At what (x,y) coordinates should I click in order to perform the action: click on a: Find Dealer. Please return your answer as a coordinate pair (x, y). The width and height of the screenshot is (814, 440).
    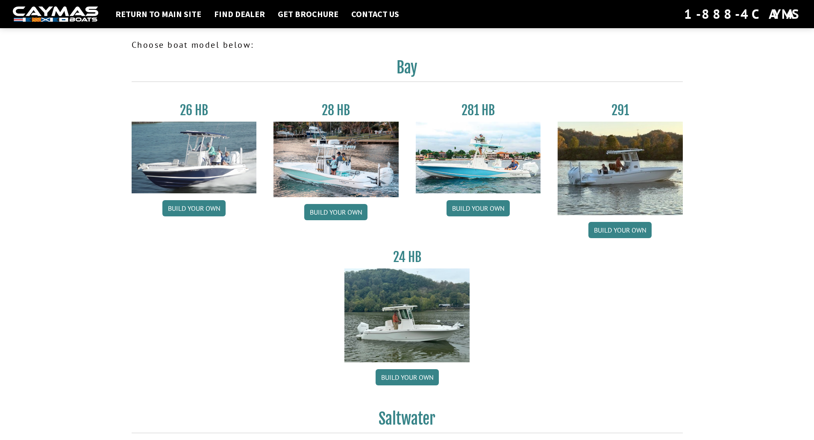
    Looking at the image, I should click on (239, 14).